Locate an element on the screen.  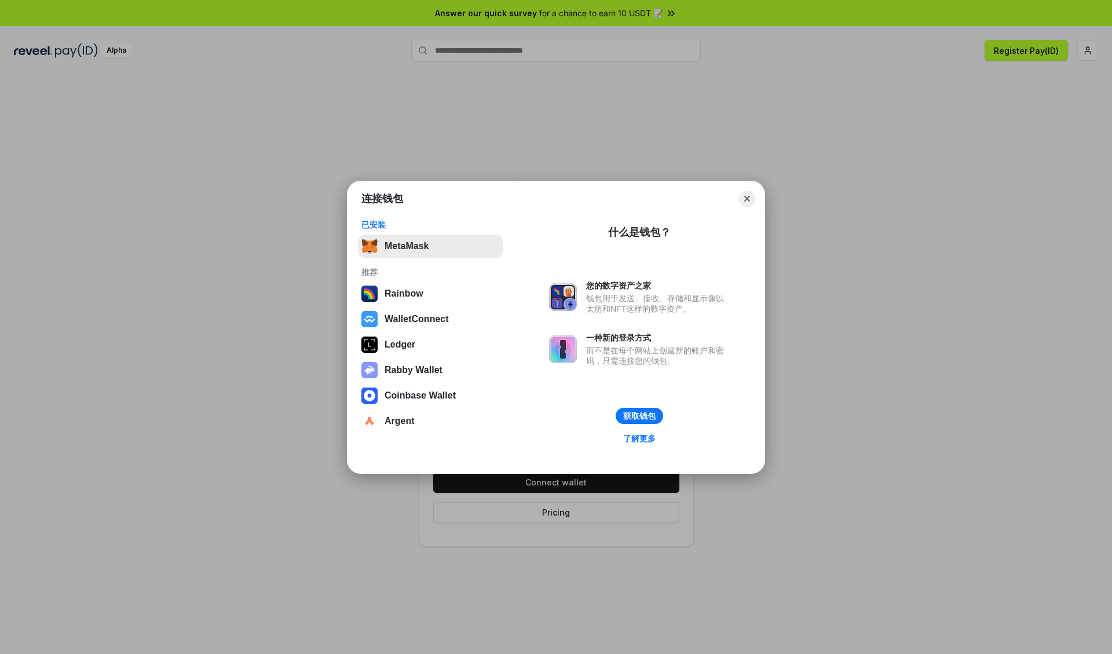
div: Rainbow is located at coordinates (404, 294).